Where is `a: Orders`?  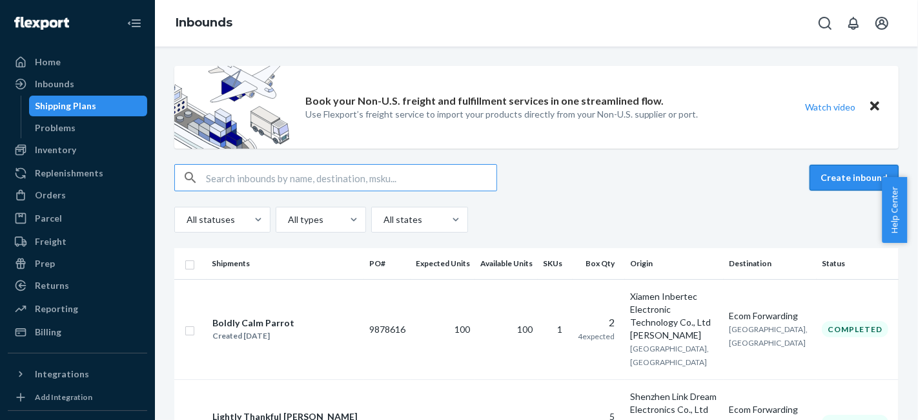 a: Orders is located at coordinates (77, 195).